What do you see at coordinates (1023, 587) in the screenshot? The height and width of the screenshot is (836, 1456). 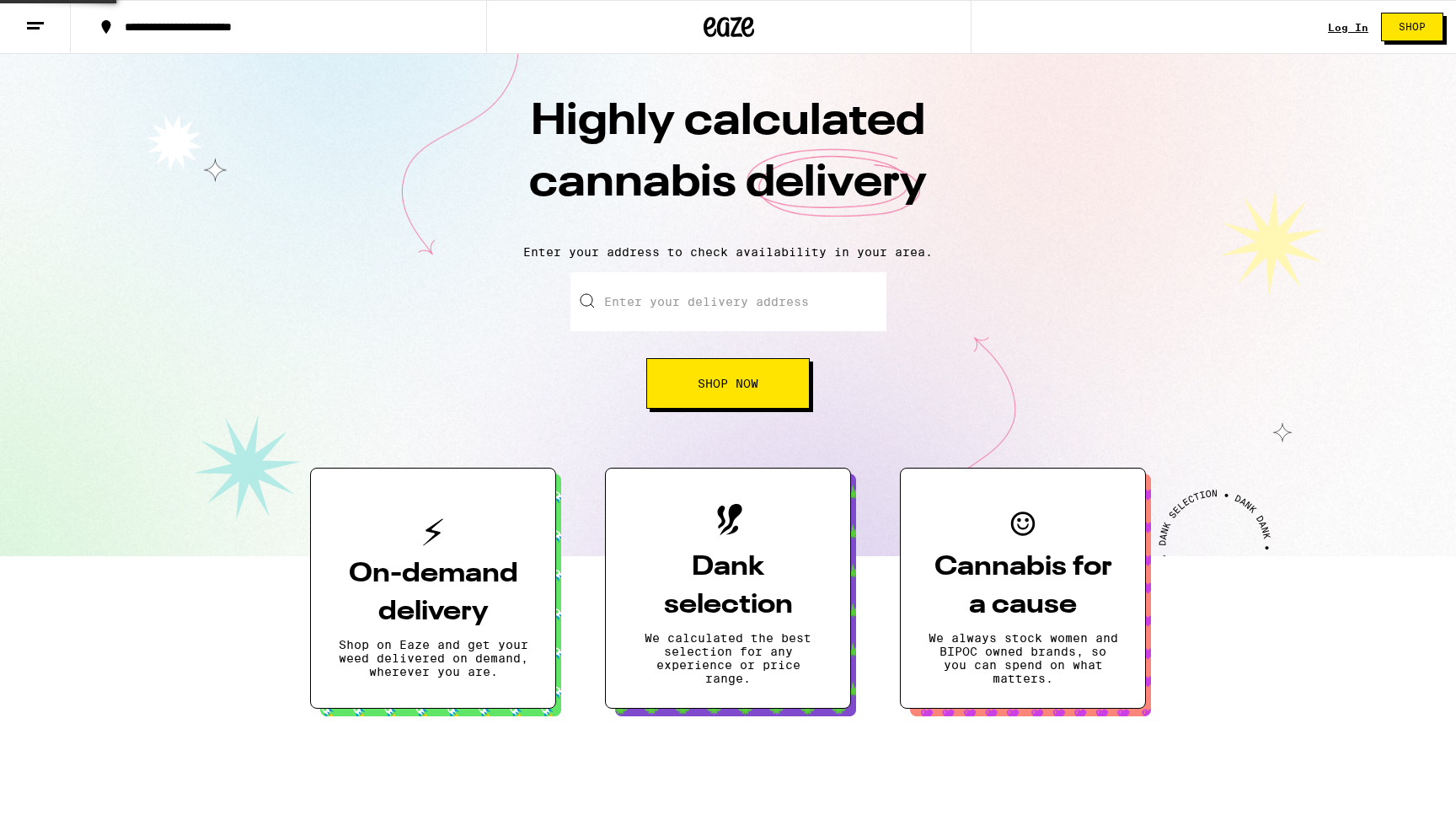 I see `h3: Cannabis for a cause` at bounding box center [1023, 587].